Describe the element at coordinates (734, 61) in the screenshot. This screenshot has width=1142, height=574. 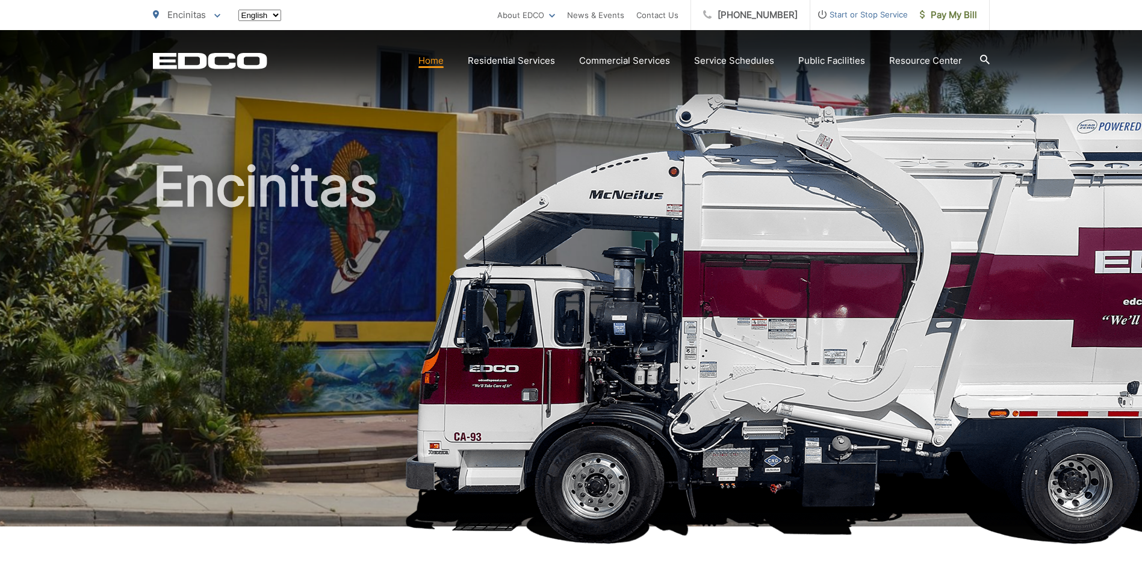
I see `a: Service Schedules` at that location.